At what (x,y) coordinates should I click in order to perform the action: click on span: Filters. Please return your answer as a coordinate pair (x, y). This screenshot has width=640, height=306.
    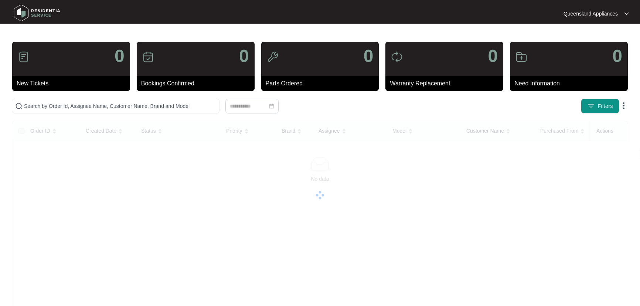
    Looking at the image, I should click on (606, 106).